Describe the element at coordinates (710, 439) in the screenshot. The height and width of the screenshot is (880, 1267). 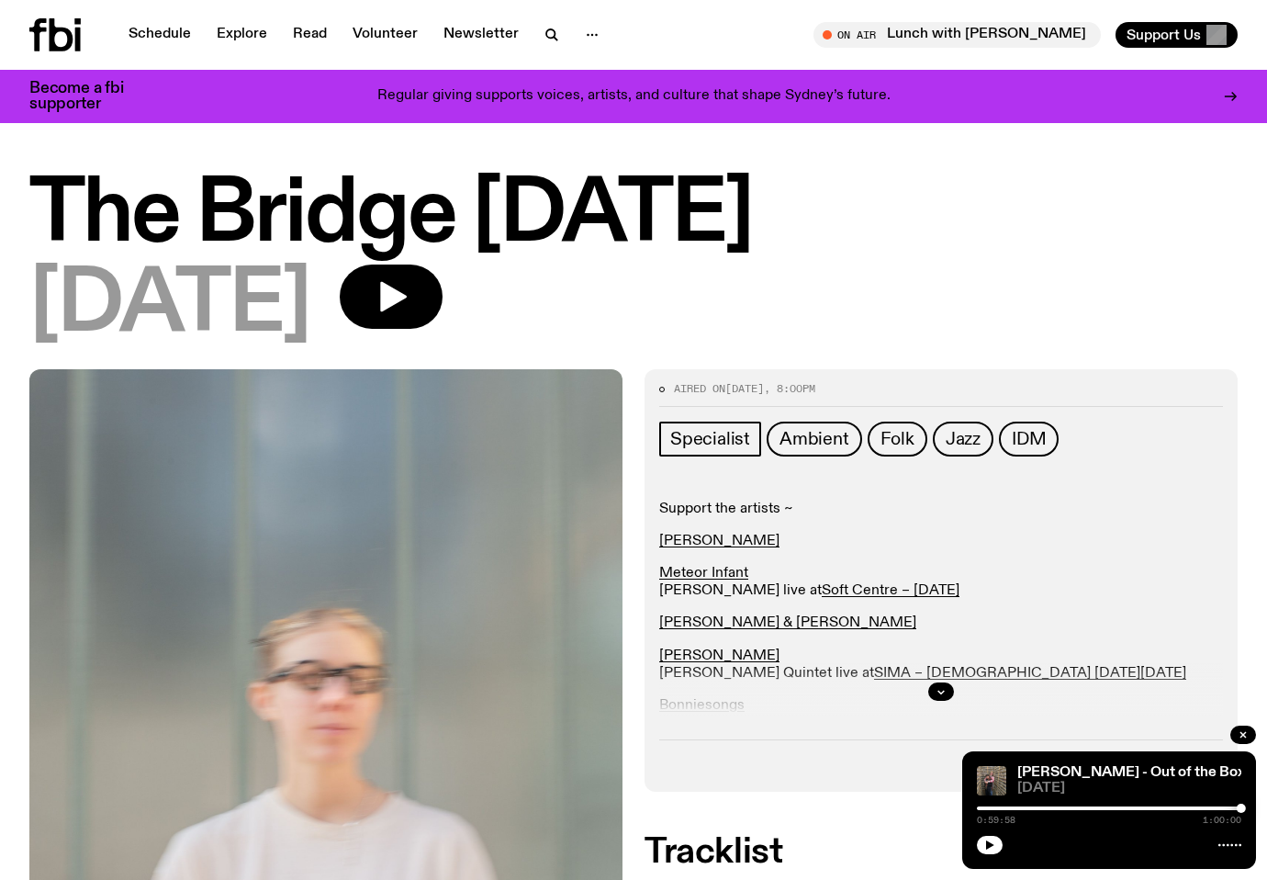
I see `span: Specialist` at that location.